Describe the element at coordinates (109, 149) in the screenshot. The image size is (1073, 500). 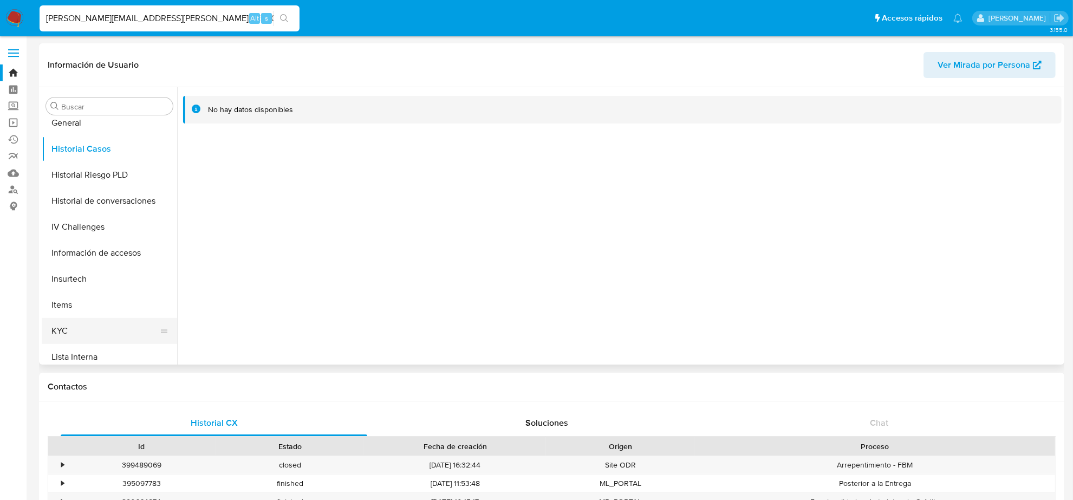
I see `button: Historial Casos` at that location.